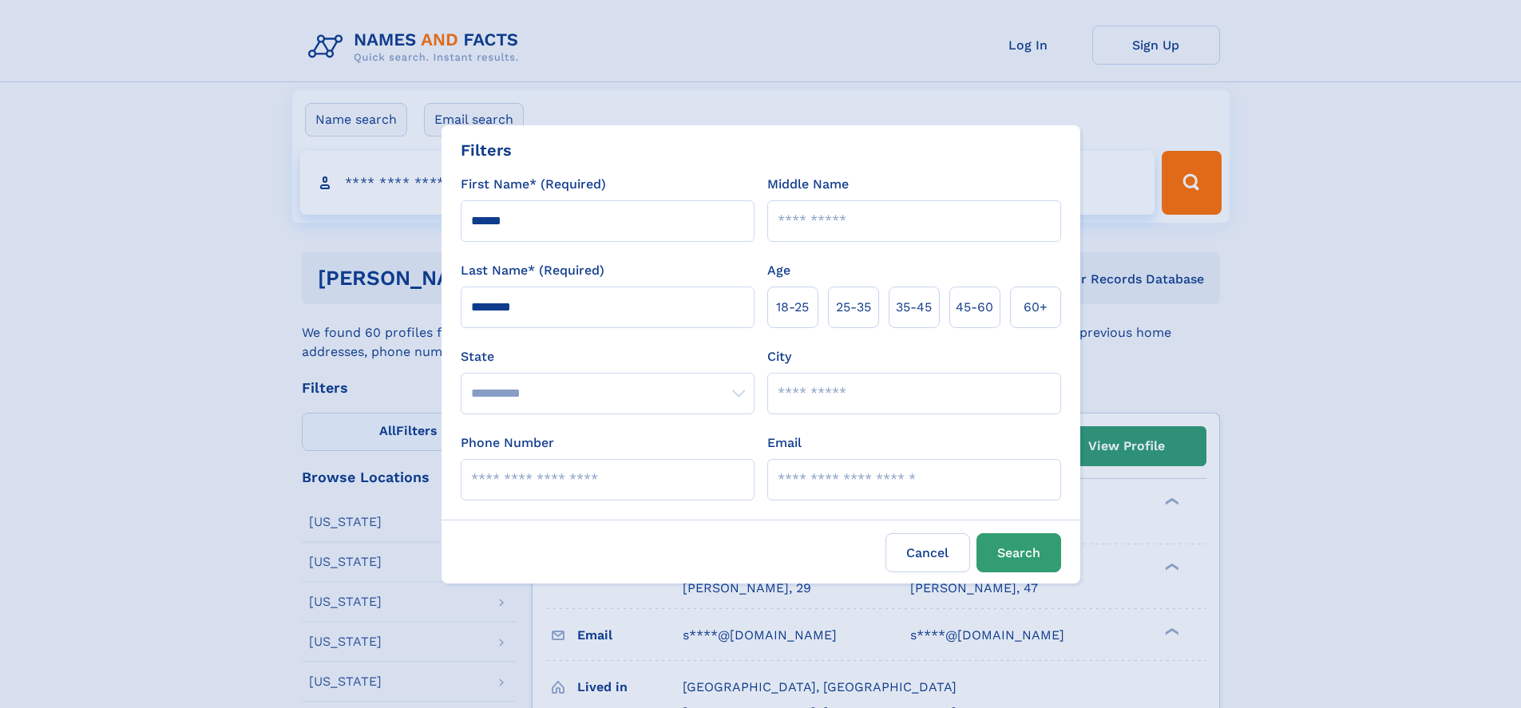  I want to click on label: Cancel, so click(928, 553).